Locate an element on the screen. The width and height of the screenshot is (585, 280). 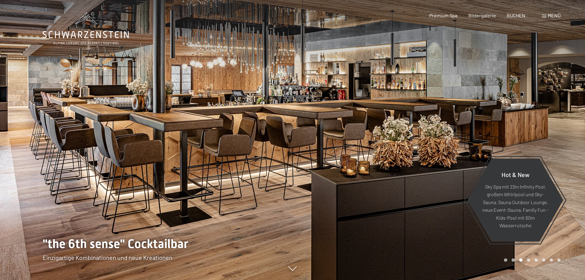
div: Carousel Page 4 is located at coordinates (528, 260).